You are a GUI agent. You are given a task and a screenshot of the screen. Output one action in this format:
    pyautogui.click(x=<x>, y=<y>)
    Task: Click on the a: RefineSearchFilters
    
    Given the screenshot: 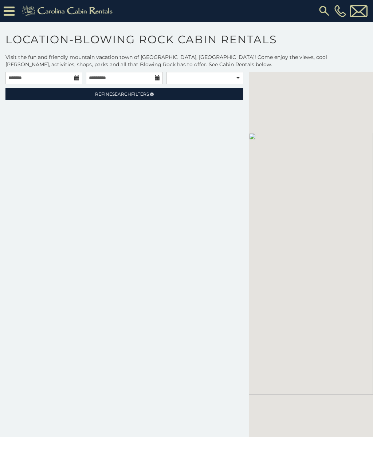 What is the action you would take?
    pyautogui.click(x=124, y=94)
    